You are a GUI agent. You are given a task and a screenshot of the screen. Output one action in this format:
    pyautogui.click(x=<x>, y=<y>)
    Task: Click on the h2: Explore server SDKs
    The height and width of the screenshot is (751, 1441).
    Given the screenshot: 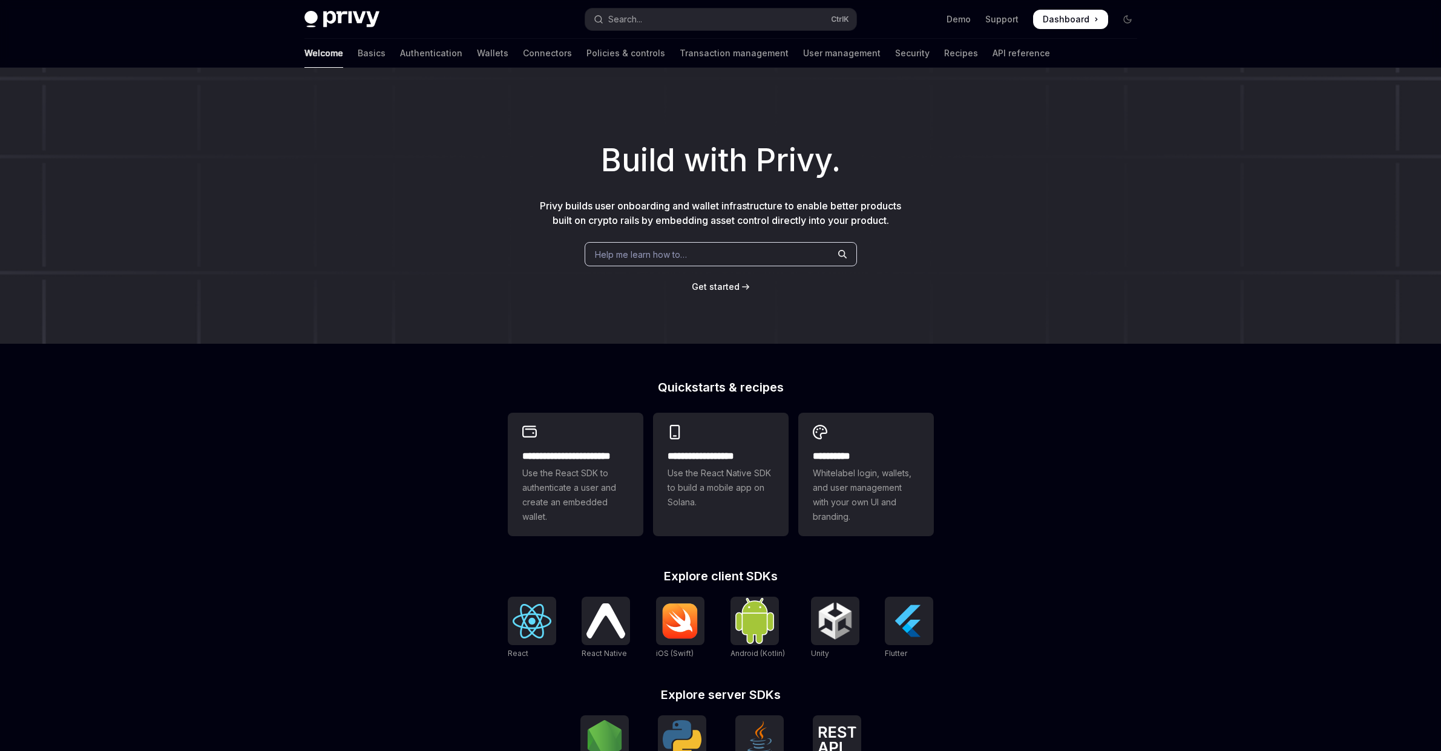 What is the action you would take?
    pyautogui.click(x=721, y=695)
    